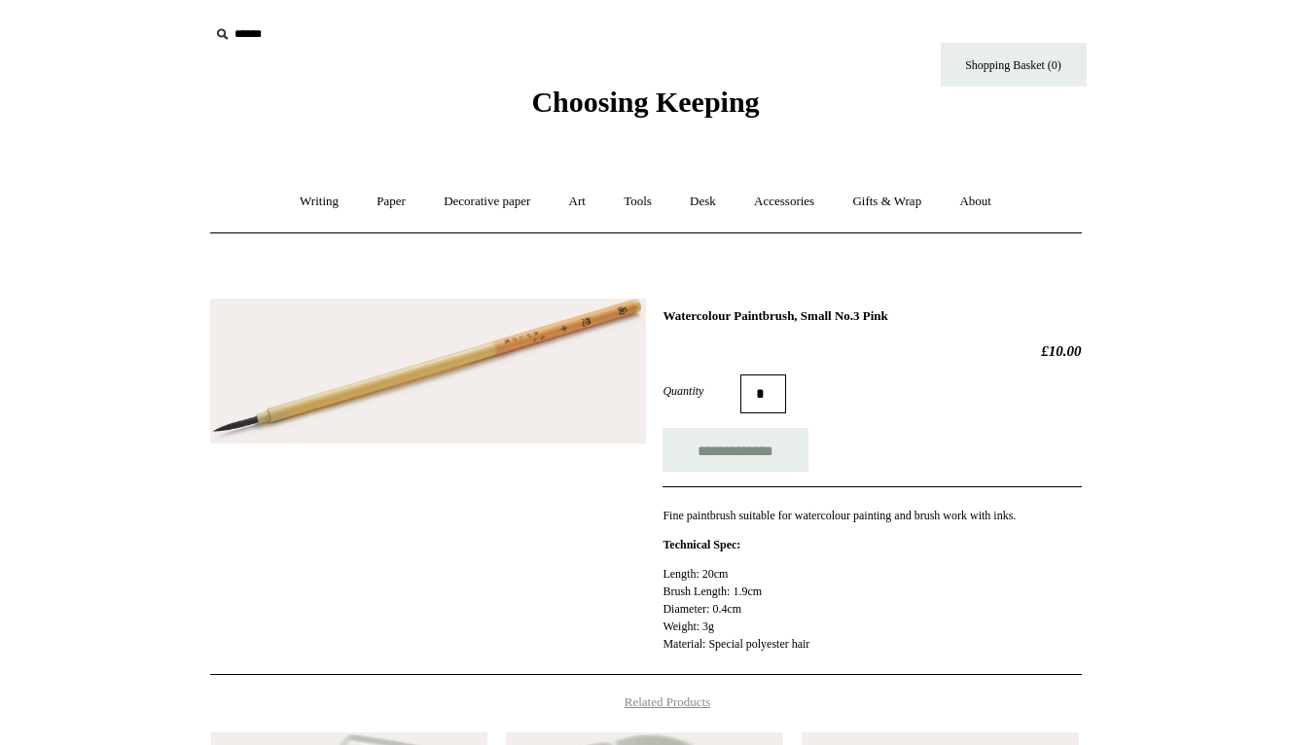 The width and height of the screenshot is (1291, 745). What do you see at coordinates (784, 201) in the screenshot?
I see `a: Accessories` at bounding box center [784, 201].